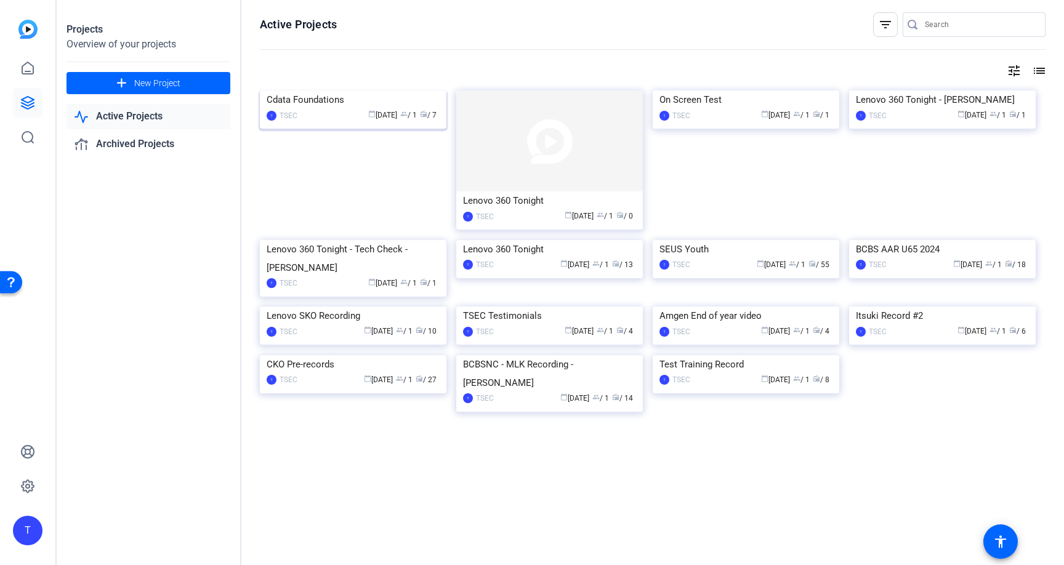  Describe the element at coordinates (980, 25) in the screenshot. I see `input: Search` at that location.